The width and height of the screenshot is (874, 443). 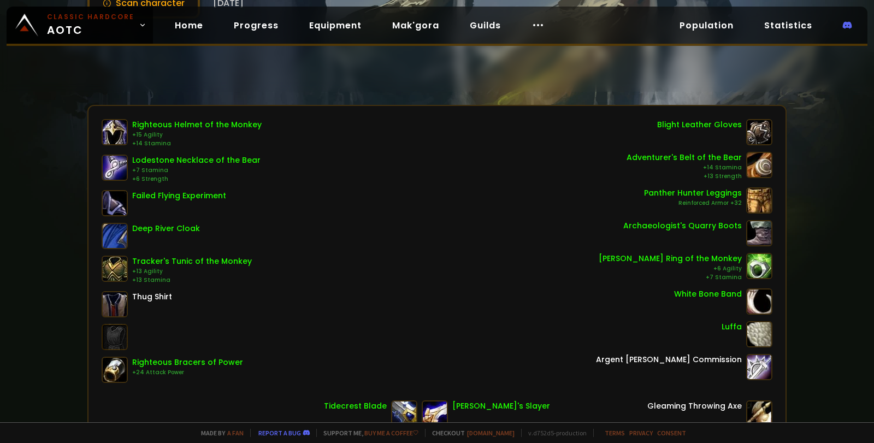 What do you see at coordinates (115, 132) in the screenshot?
I see `img: item-10073` at bounding box center [115, 132].